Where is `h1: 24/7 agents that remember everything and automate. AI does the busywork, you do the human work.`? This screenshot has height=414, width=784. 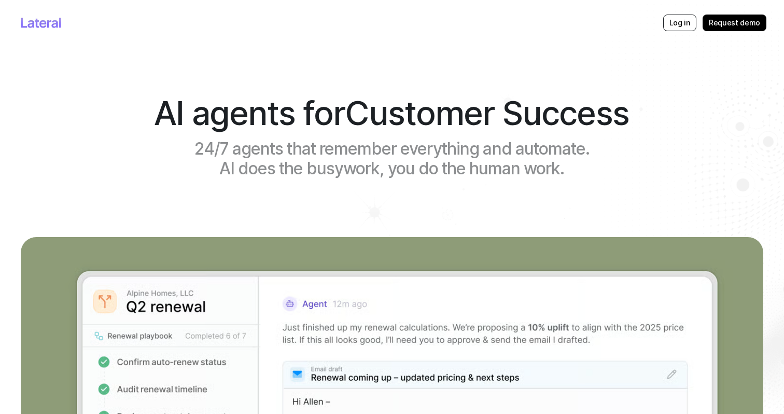
h1: 24/7 agents that remember everything and automate. AI does the busywork, you do the human work. is located at coordinates (392, 159).